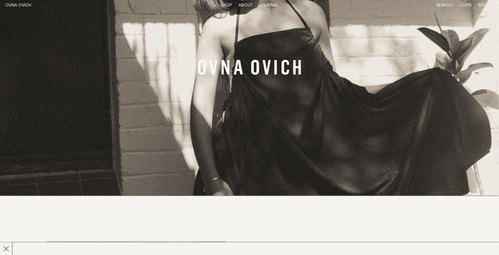 This screenshot has height=255, width=499. Describe the element at coordinates (444, 5) in the screenshot. I see `a: Search` at that location.